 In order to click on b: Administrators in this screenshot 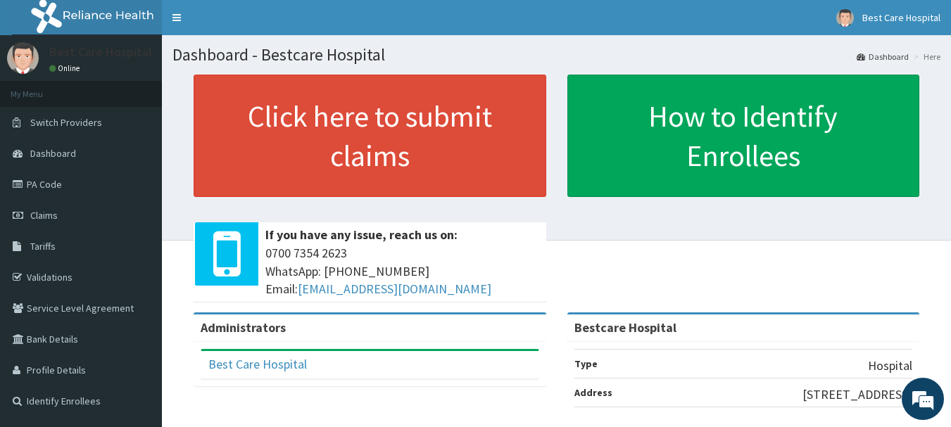, I will do `click(243, 327)`.